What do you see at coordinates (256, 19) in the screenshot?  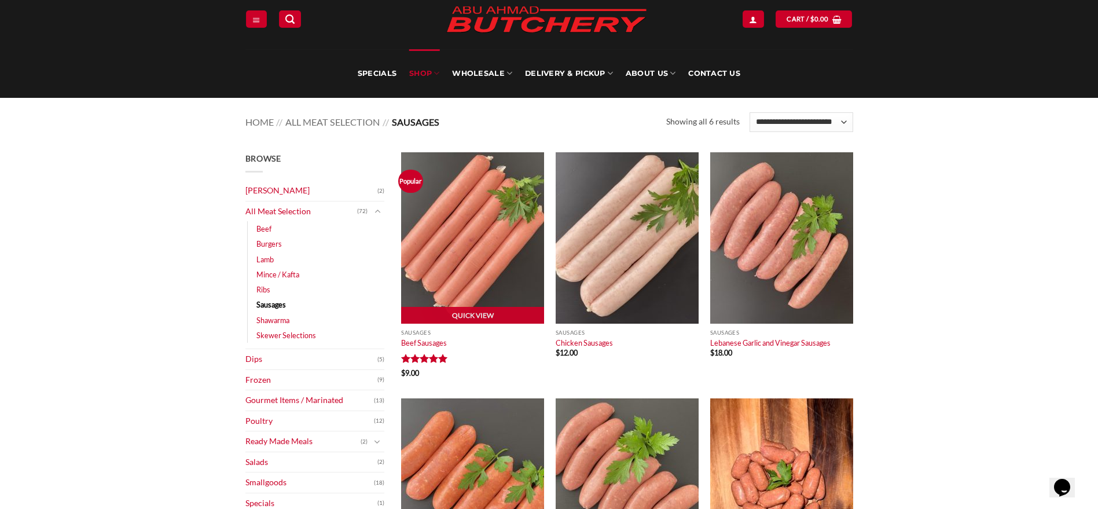 I see `a: Menu` at bounding box center [256, 19].